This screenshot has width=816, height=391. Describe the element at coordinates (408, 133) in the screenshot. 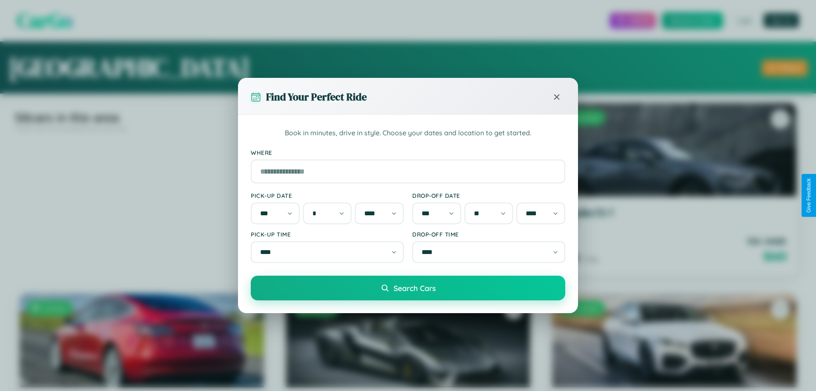

I see `p: Book in minutes, drive in style. Choose your dates and location to get started.` at that location.